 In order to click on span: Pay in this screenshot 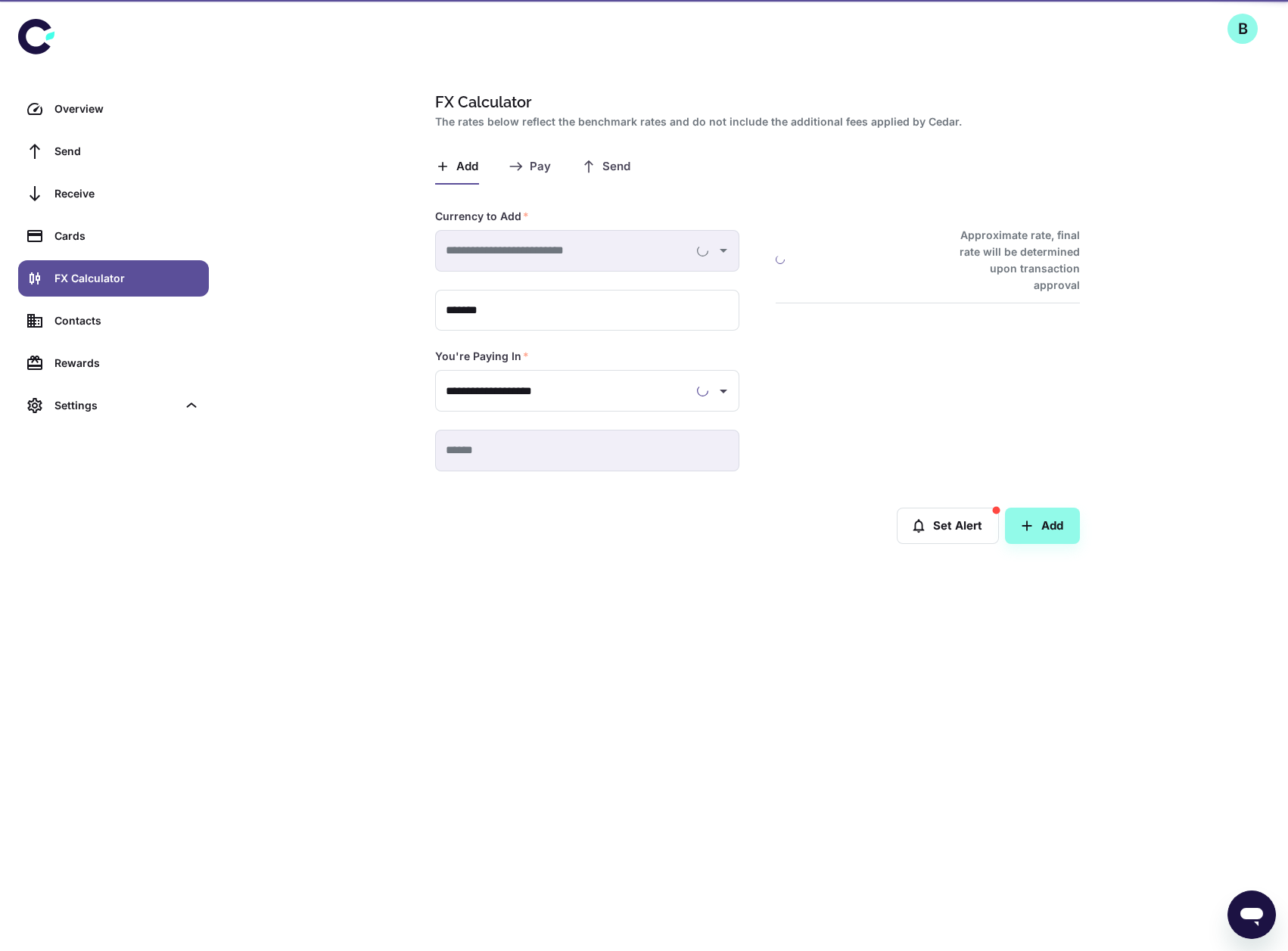, I will do `click(540, 167)`.